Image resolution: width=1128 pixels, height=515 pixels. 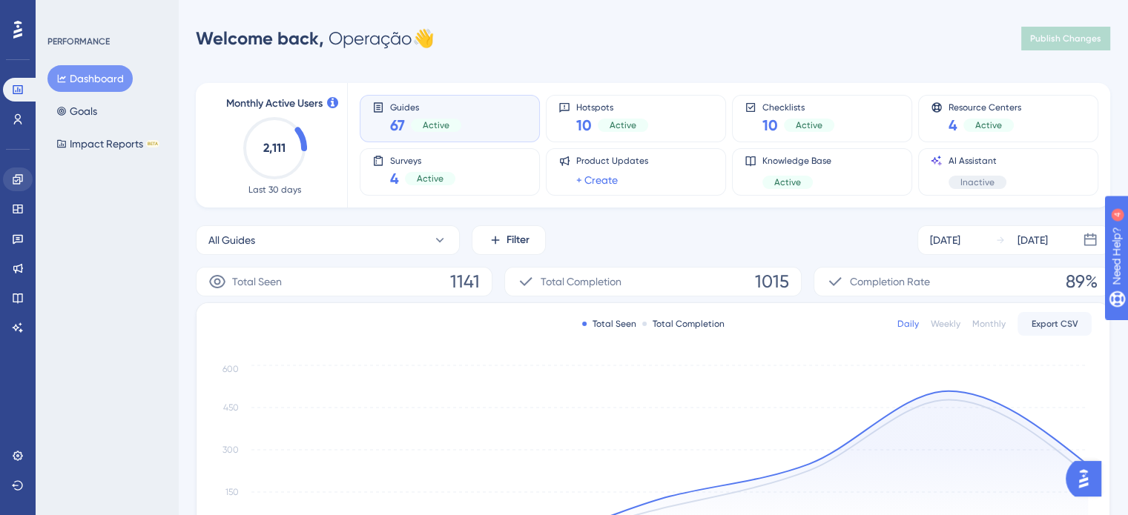 What do you see at coordinates (274, 190) in the screenshot?
I see `span: Last 30 days` at bounding box center [274, 190].